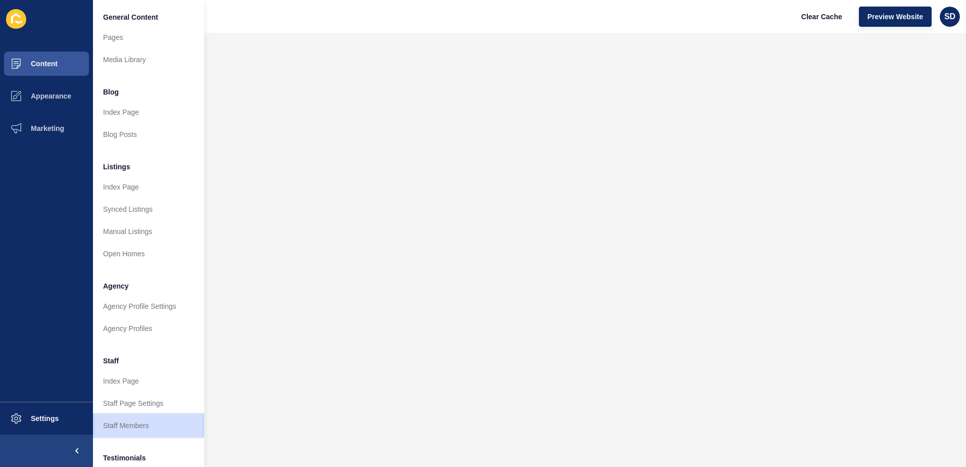  Describe the element at coordinates (117, 167) in the screenshot. I see `span: Listings` at that location.